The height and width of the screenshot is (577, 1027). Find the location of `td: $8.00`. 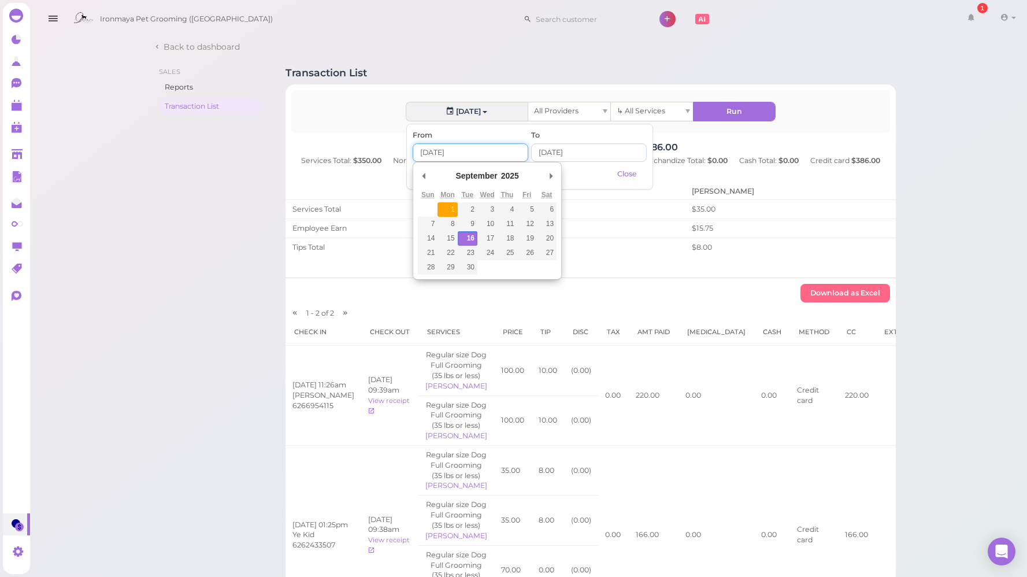

td: $8.00 is located at coordinates (790, 247).